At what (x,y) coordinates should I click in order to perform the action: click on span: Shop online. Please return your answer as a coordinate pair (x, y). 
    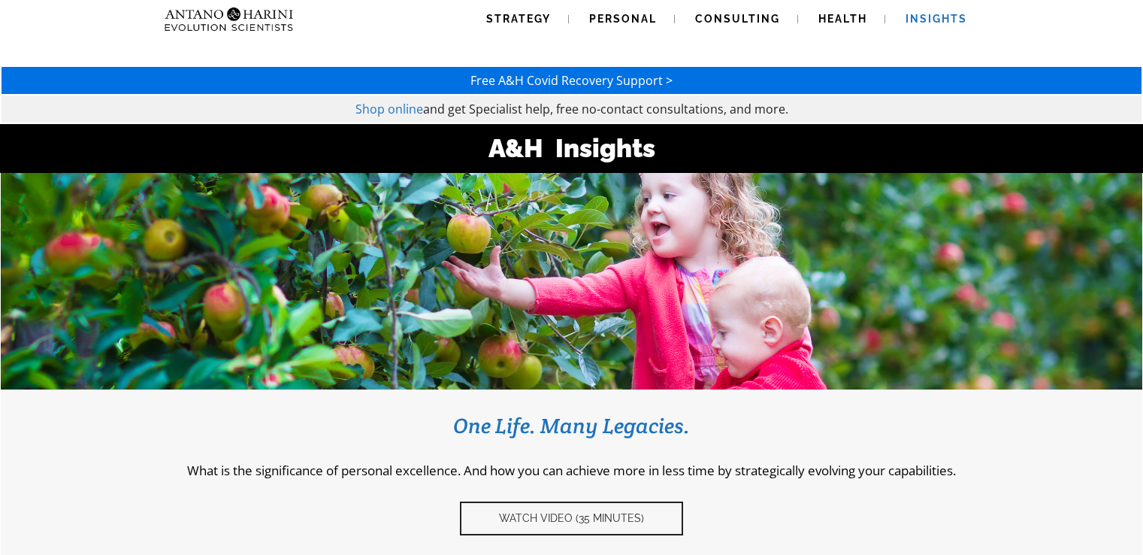
    Looking at the image, I should click on (389, 109).